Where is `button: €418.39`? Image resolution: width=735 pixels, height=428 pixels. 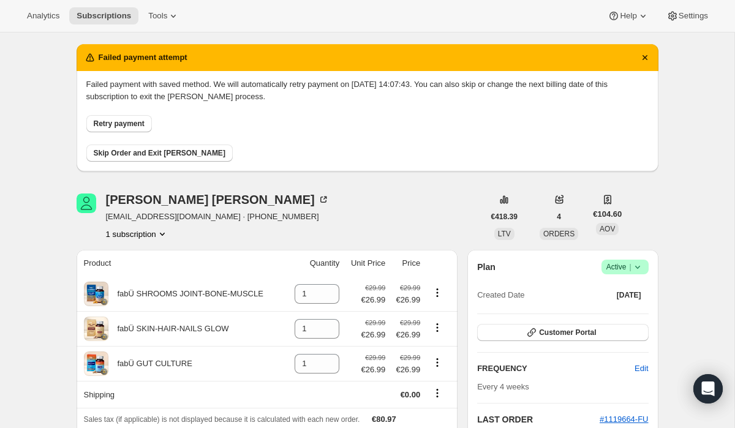 button: €418.39 is located at coordinates (504, 217).